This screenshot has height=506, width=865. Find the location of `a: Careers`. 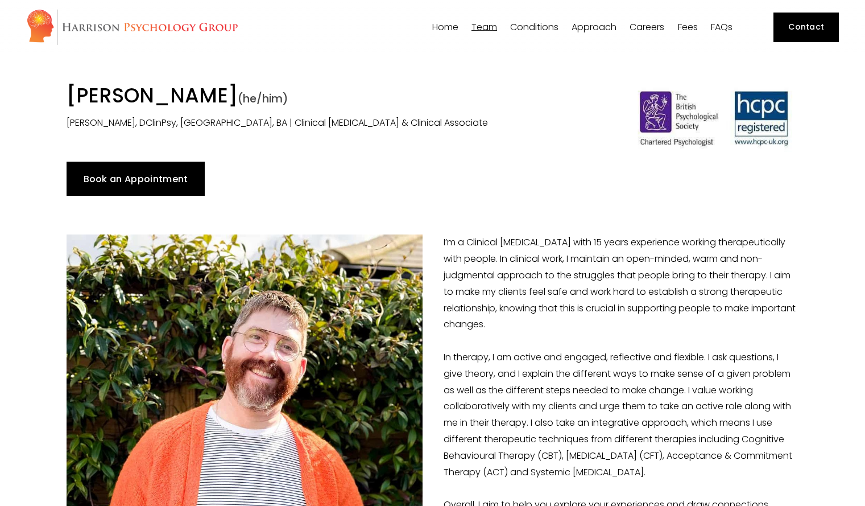

a: Careers is located at coordinates (647, 27).